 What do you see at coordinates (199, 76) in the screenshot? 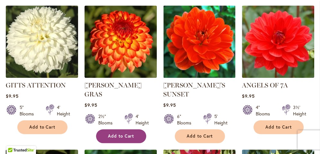
I see `a: PATRICIA ANN'S SUNSET` at bounding box center [199, 76].